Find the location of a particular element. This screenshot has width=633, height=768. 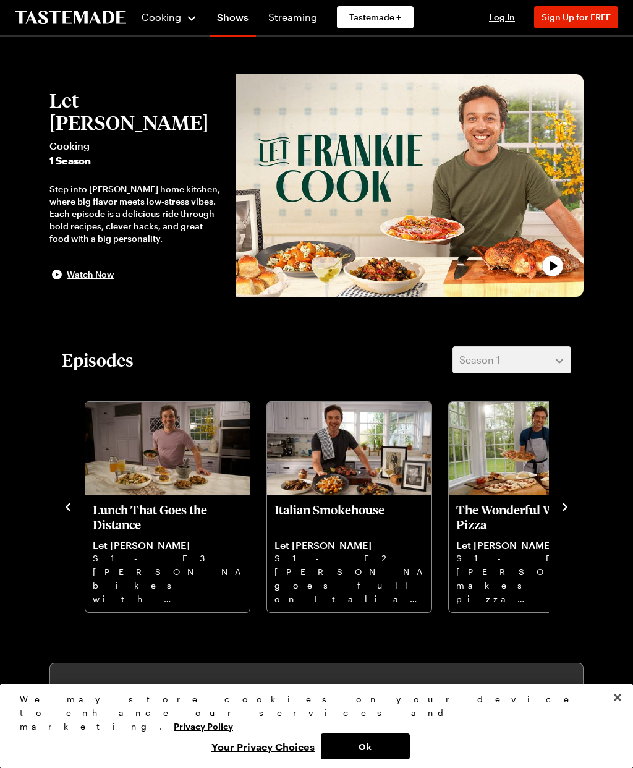

button: Ok is located at coordinates (365, 746).